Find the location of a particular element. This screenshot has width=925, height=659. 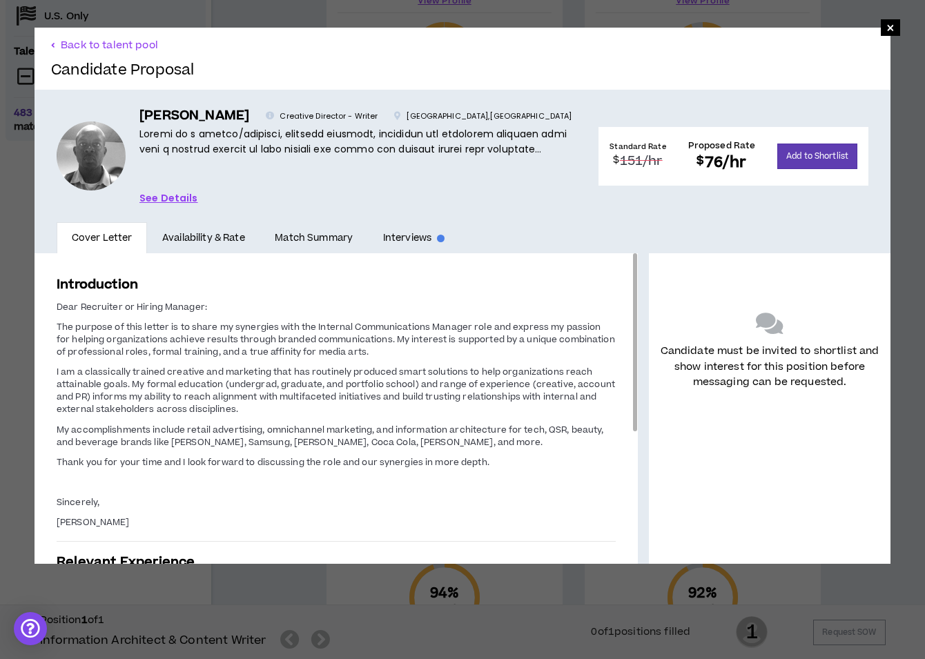

div: Keanon P. is located at coordinates (91, 156).